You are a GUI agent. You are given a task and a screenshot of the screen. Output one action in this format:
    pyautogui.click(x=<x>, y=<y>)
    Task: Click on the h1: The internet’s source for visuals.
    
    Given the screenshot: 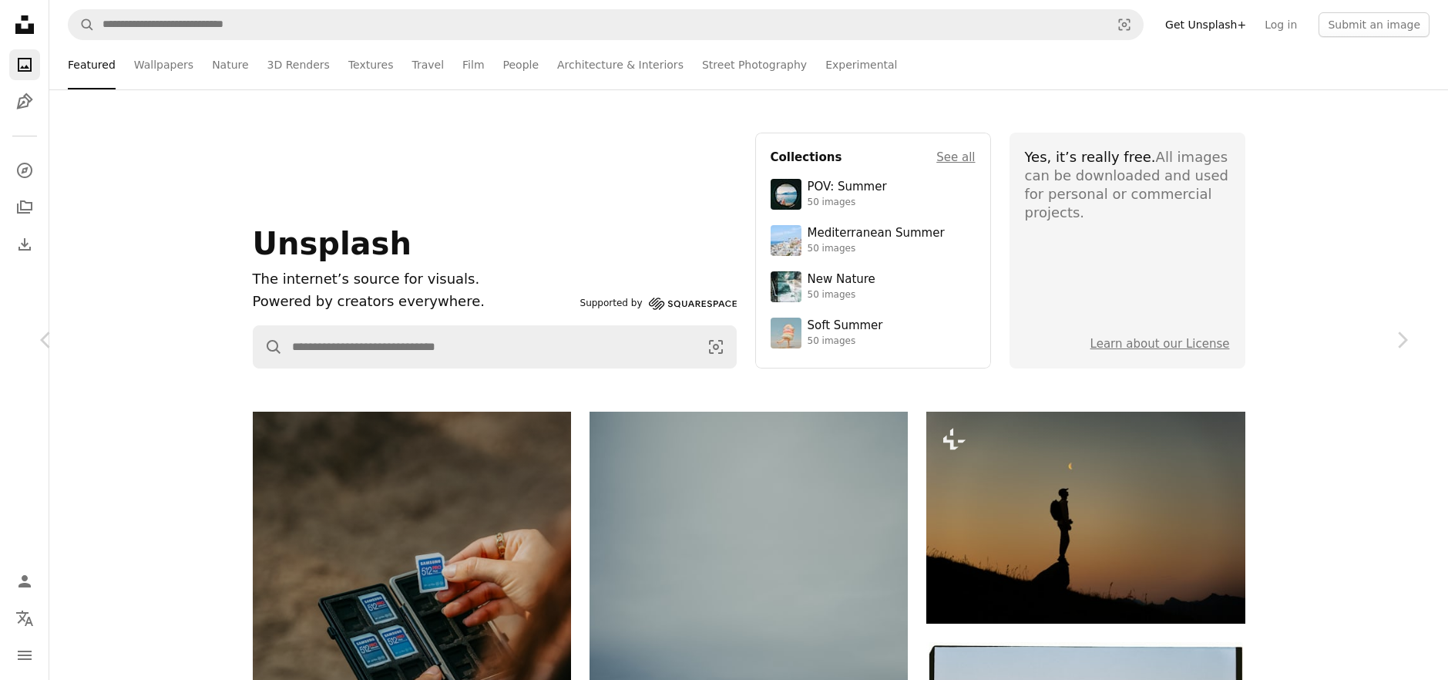 What is the action you would take?
    pyautogui.click(x=413, y=279)
    